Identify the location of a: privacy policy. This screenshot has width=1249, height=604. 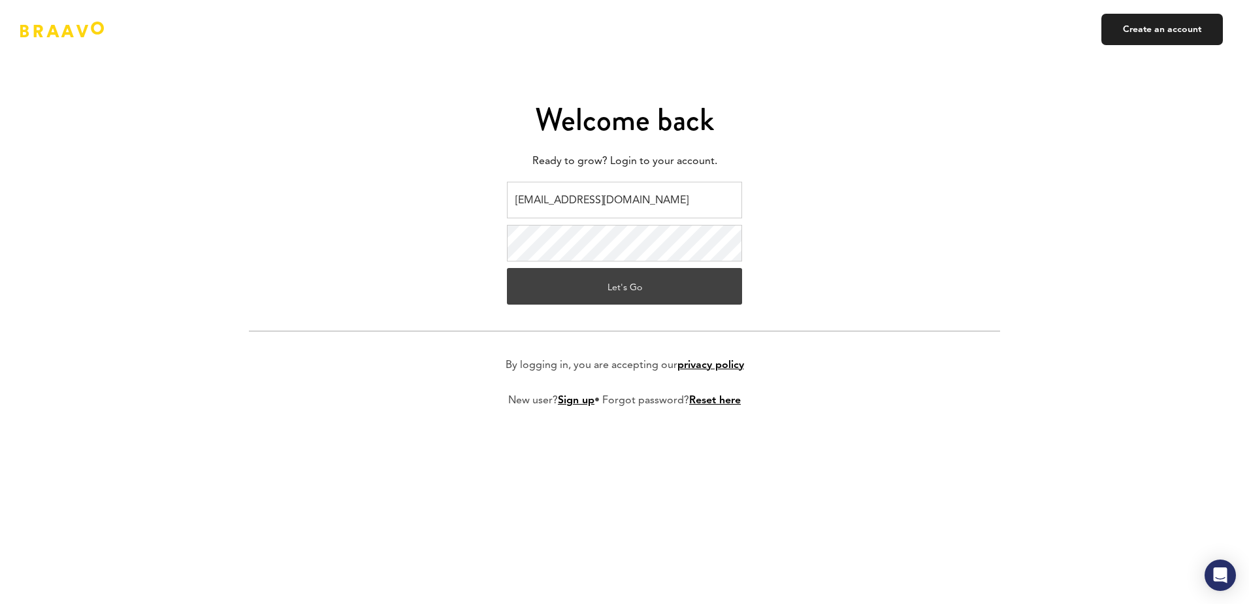
(711, 365).